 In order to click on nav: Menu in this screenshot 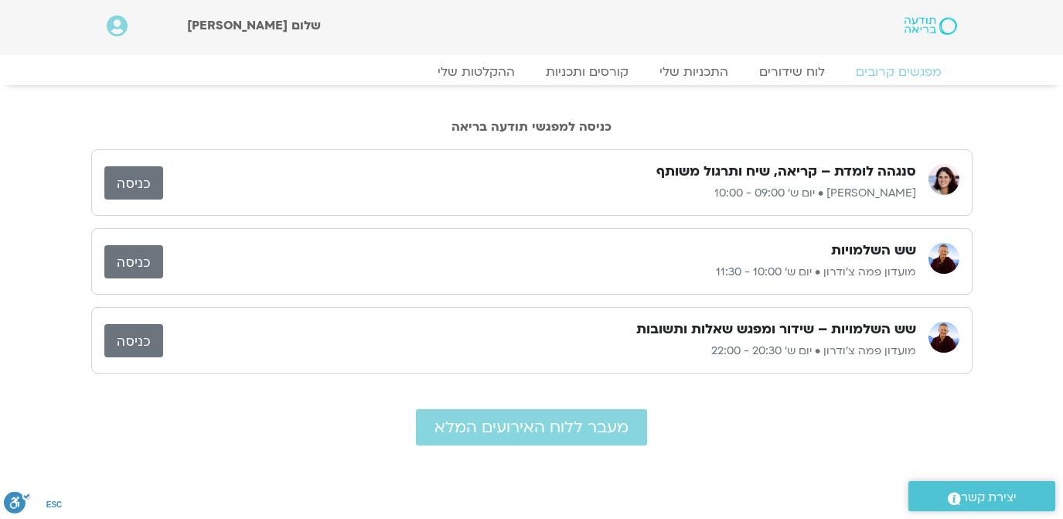, I will do `click(532, 72)`.